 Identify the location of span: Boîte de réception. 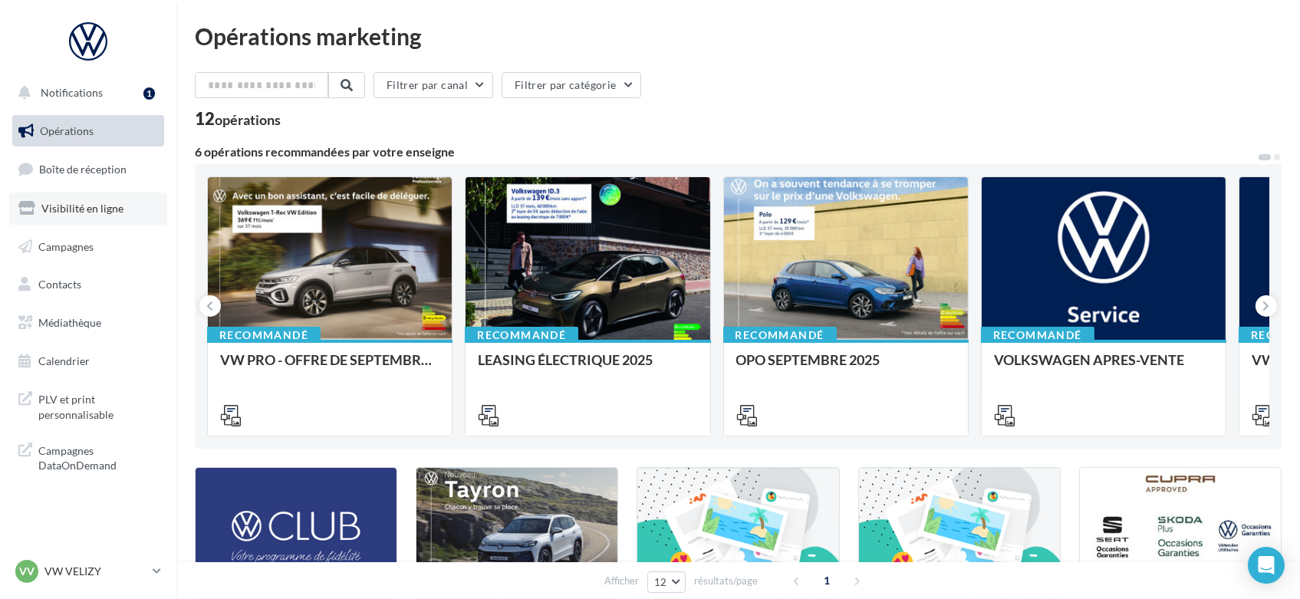
(83, 169).